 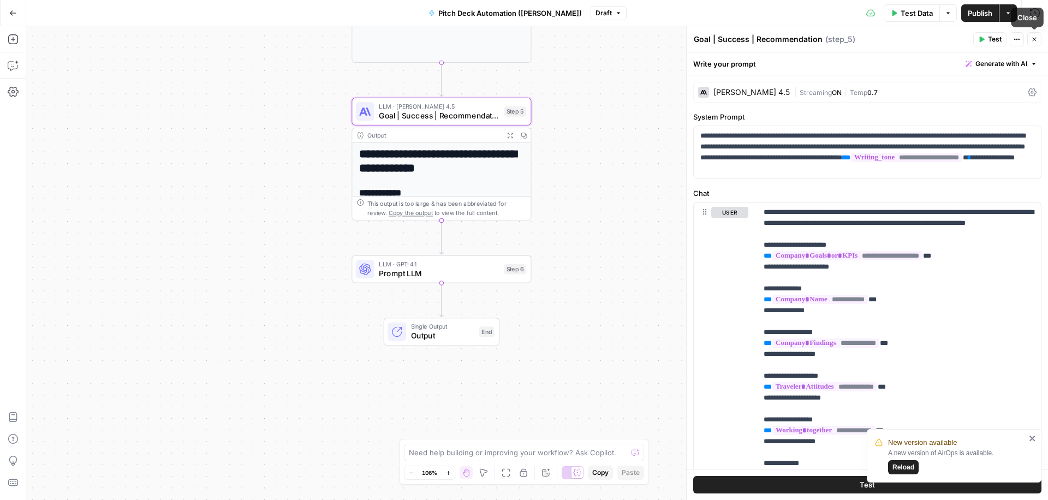 What do you see at coordinates (442, 300) in the screenshot?
I see `g: Edge from step_6 to end` at bounding box center [442, 300].